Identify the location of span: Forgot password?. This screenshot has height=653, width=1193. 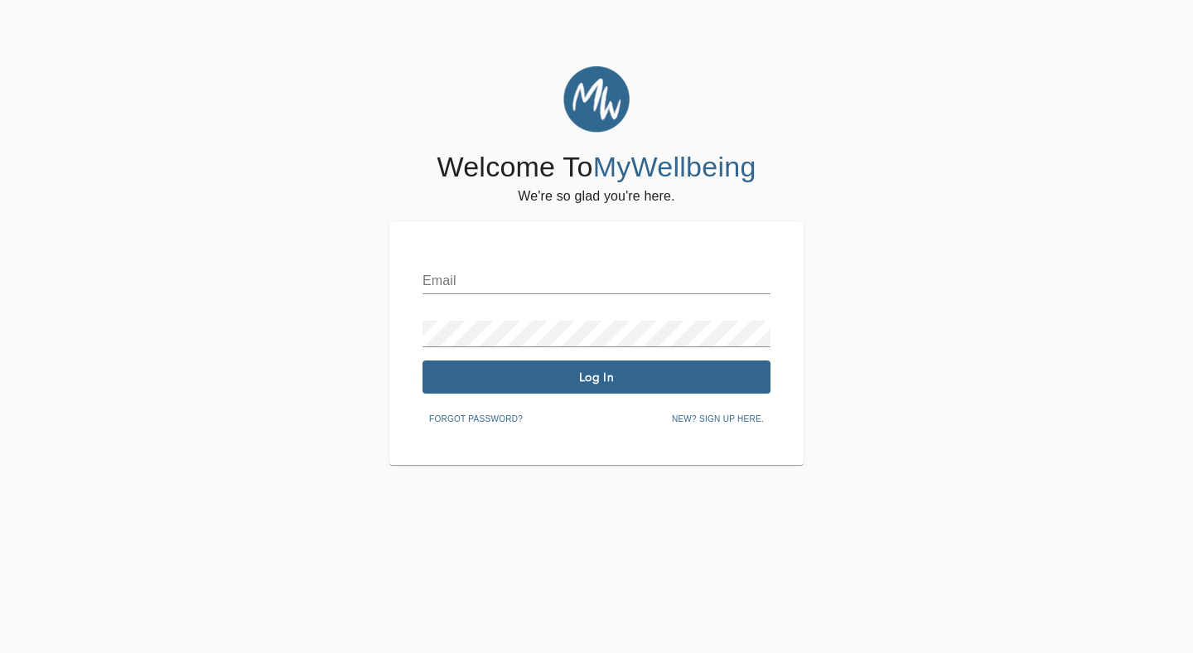
(476, 419).